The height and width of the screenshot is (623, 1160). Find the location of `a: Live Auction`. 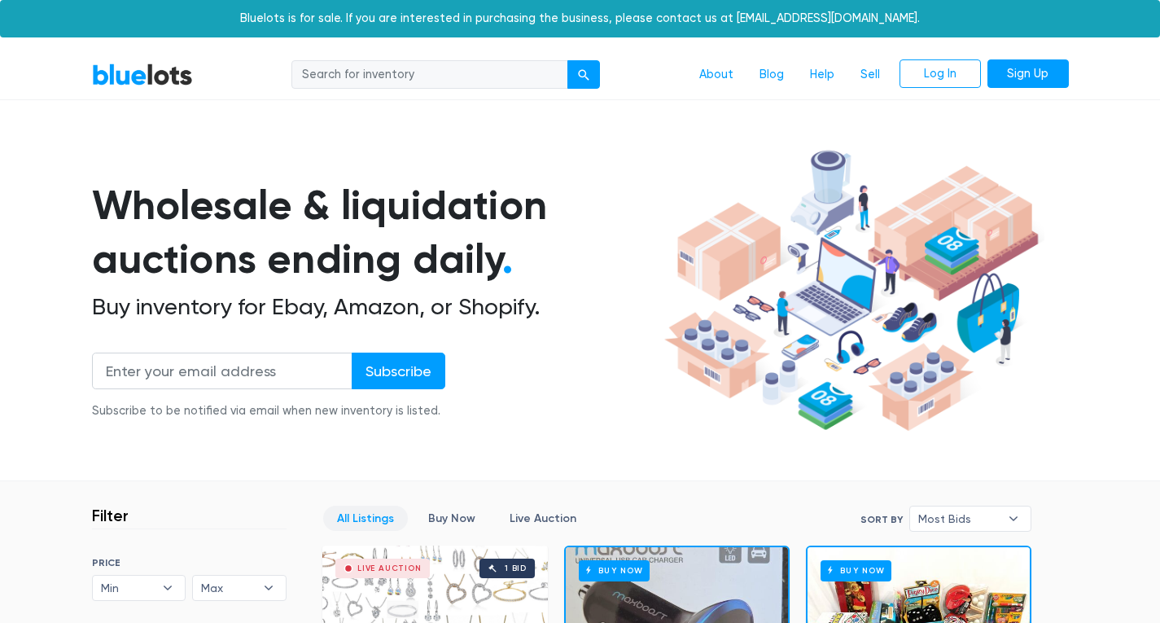

a: Live Auction is located at coordinates (543, 518).